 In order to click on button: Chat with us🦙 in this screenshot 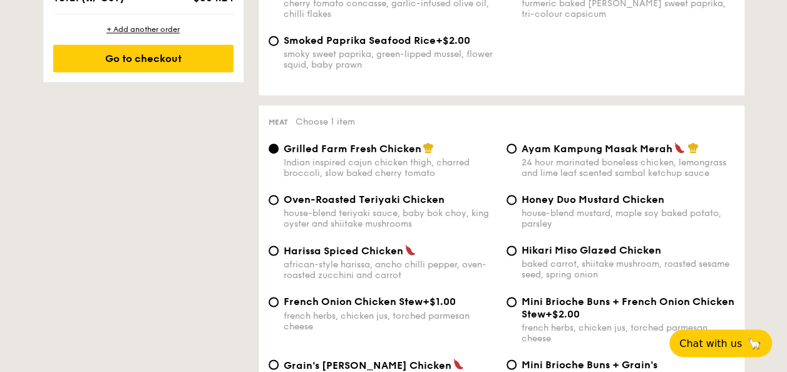, I will do `click(721, 343)`.